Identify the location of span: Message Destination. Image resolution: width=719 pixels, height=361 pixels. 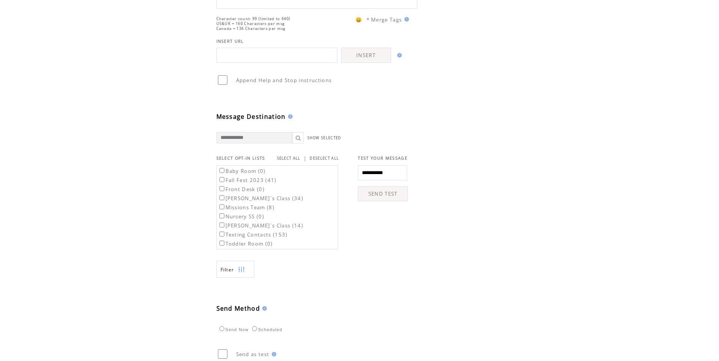
(251, 117).